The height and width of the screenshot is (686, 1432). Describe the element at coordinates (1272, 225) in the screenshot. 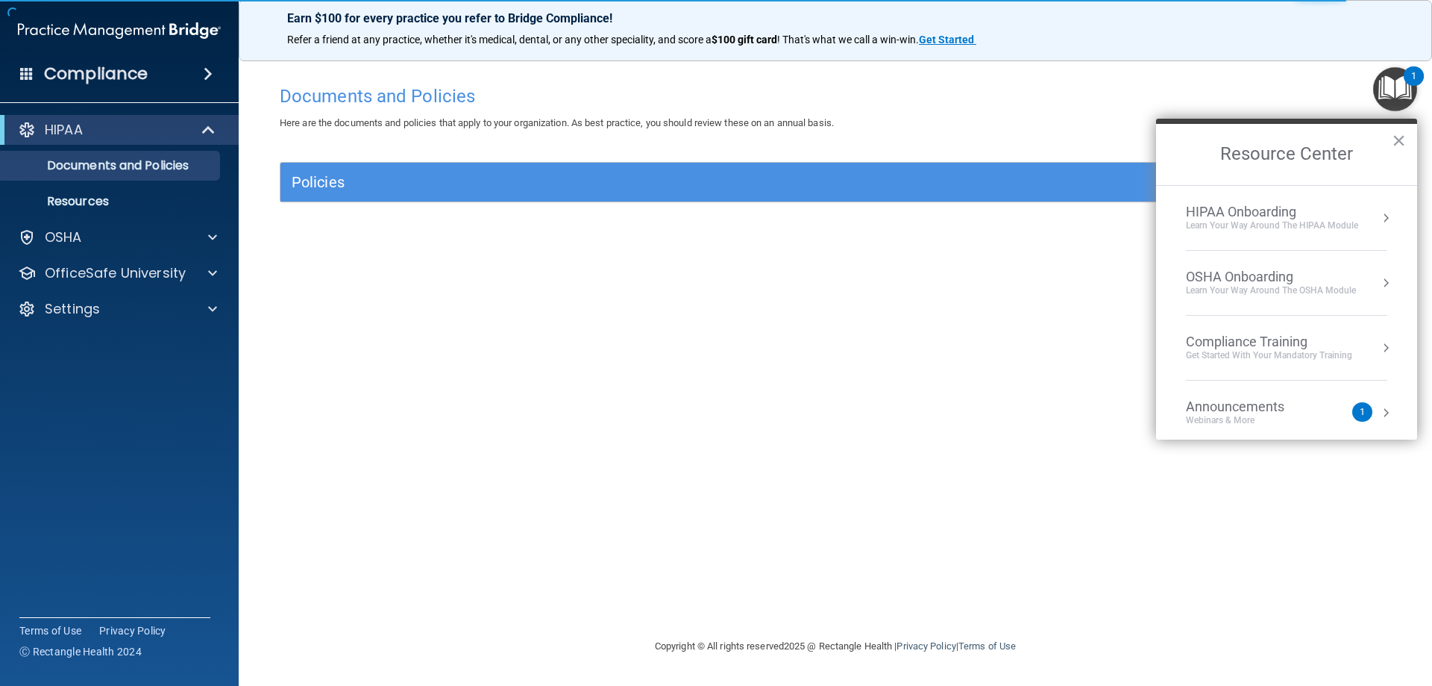

I see `div: Learn Your Way around the HIPAA module` at that location.